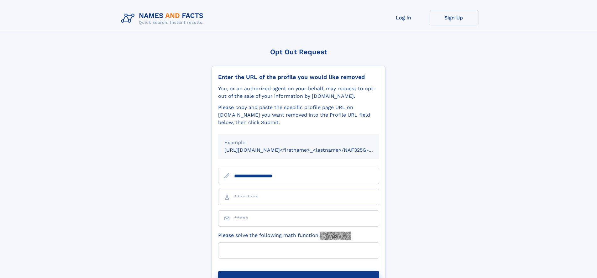 This screenshot has height=278, width=597. Describe the element at coordinates (298, 142) in the screenshot. I see `div: Example:` at that location.